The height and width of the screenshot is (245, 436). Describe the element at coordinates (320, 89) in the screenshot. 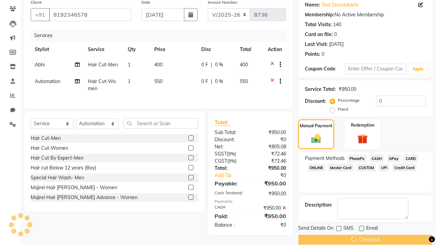

I see `div: Service Total:` at that location.